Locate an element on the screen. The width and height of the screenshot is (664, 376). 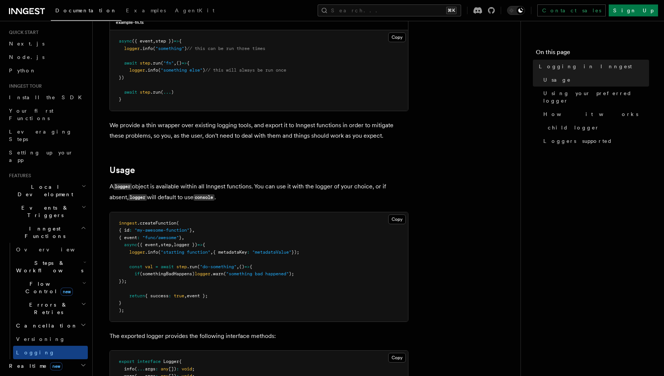
button: Local Development is located at coordinates (47, 191).